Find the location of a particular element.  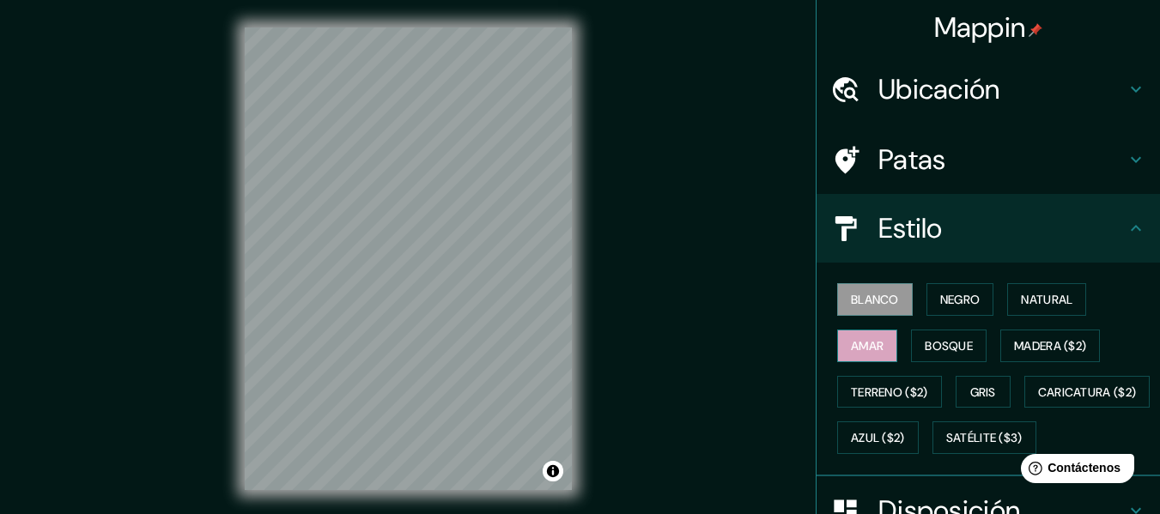

button: Natural is located at coordinates (1047, 300).